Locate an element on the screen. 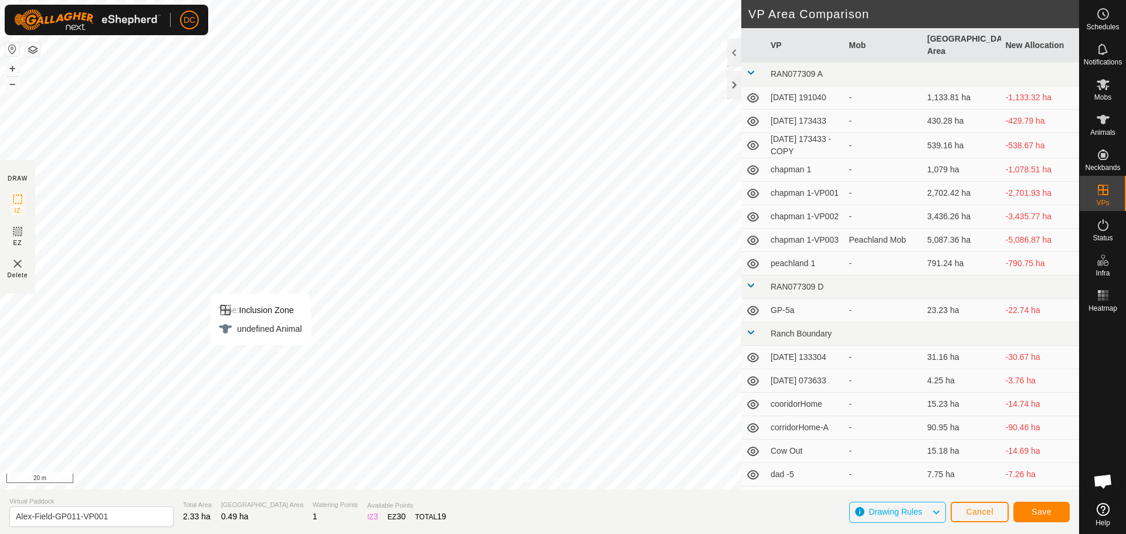 The width and height of the screenshot is (1126, 534). button: Map Layers is located at coordinates (33, 50).